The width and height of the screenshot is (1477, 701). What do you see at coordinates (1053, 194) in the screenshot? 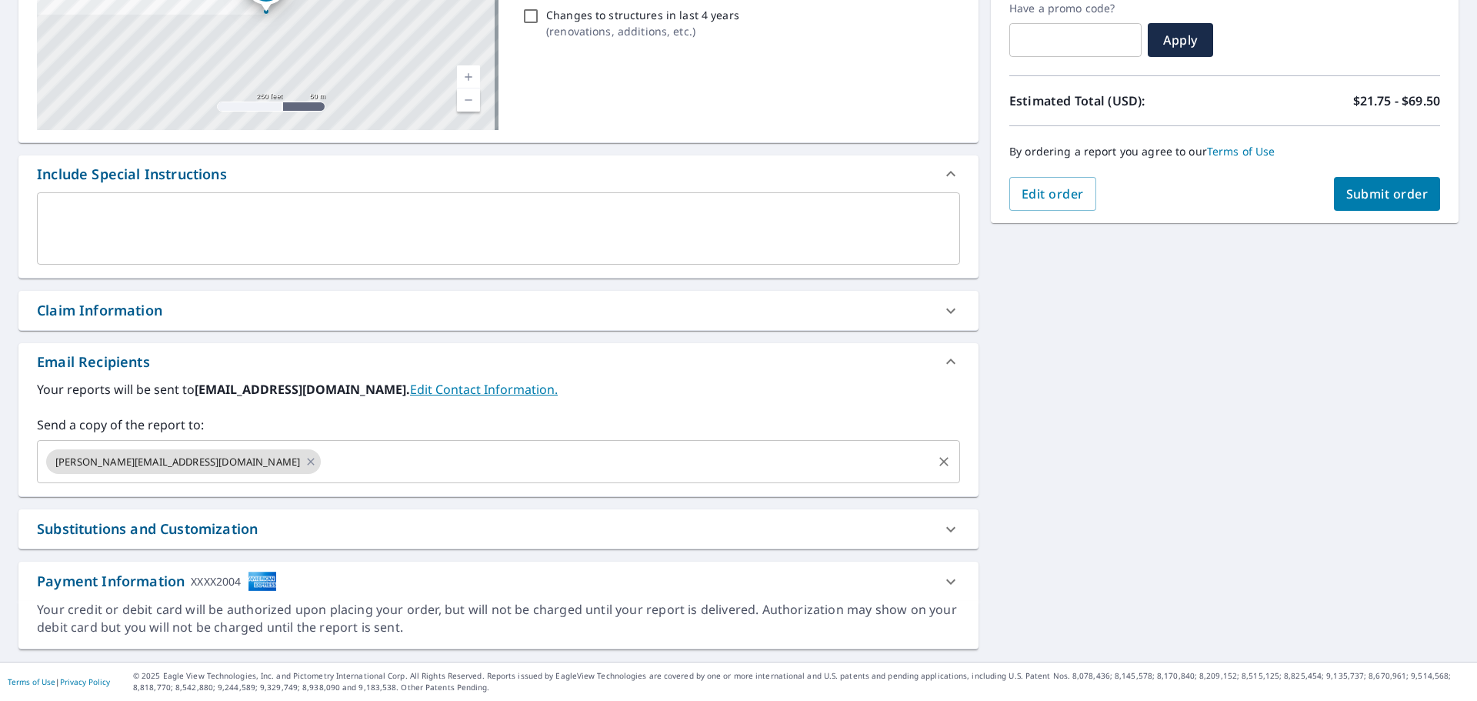
I see `button: Edit order` at bounding box center [1053, 194].